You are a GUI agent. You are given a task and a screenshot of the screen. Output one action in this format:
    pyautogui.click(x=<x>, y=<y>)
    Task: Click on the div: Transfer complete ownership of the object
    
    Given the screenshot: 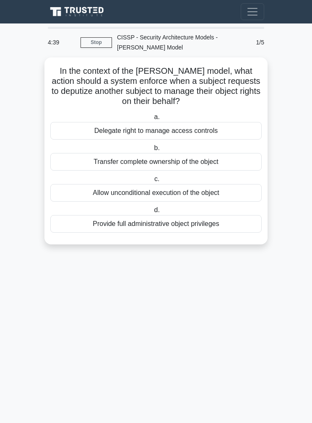 What is the action you would take?
    pyautogui.click(x=156, y=162)
    